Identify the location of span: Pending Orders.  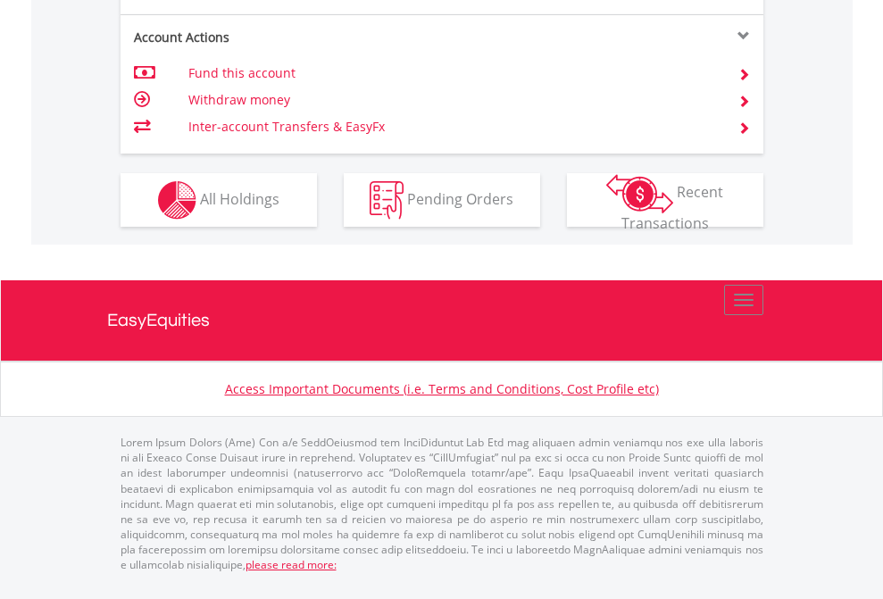
(460, 198).